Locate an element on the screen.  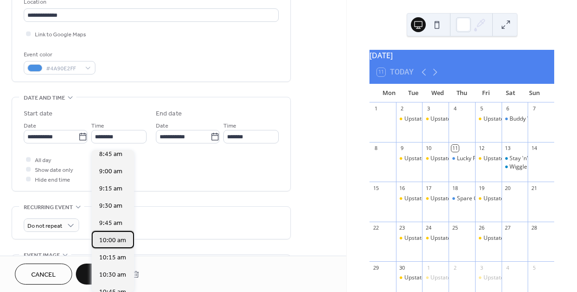
a: Cancel is located at coordinates (43, 274).